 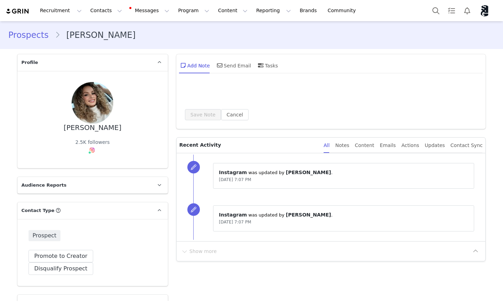 I want to click on button: Program, so click(x=194, y=10).